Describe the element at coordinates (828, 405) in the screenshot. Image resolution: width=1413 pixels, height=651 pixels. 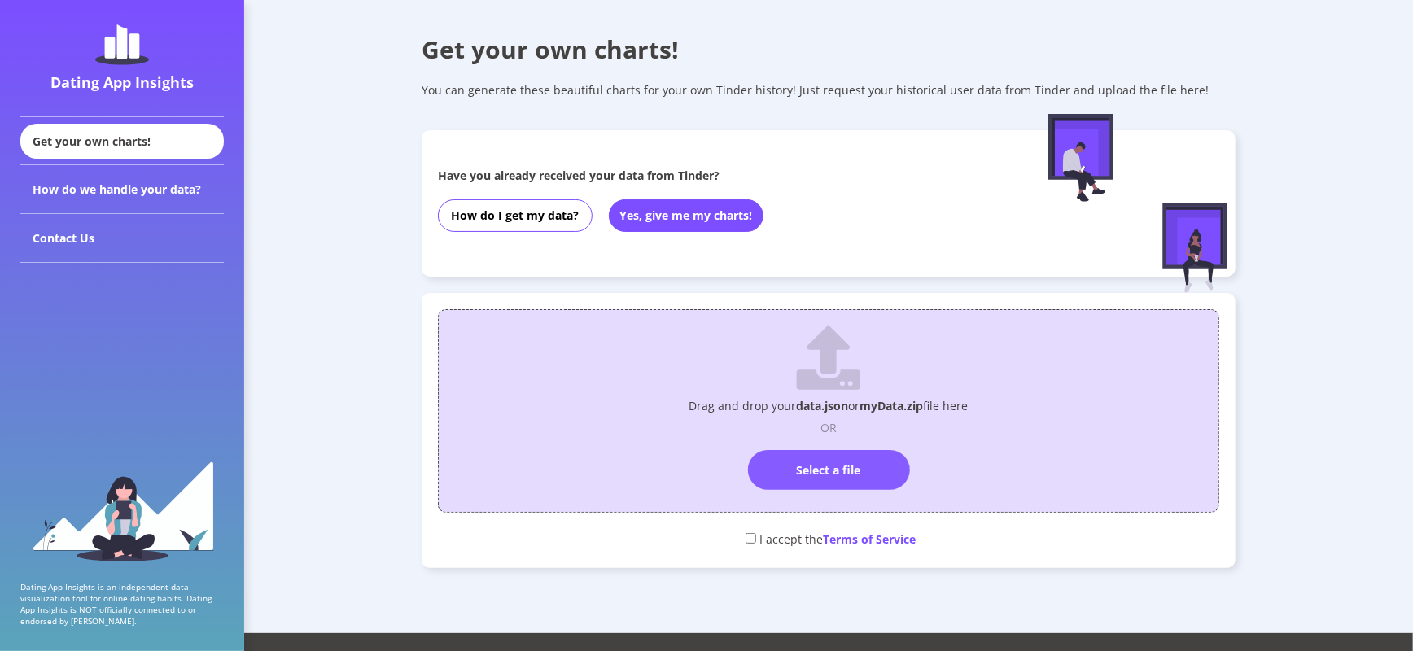
I see `p: Drag and drop your or file here` at that location.